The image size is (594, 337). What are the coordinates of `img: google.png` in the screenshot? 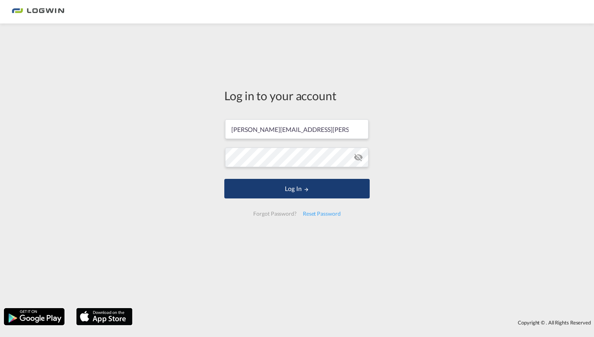 It's located at (34, 316).